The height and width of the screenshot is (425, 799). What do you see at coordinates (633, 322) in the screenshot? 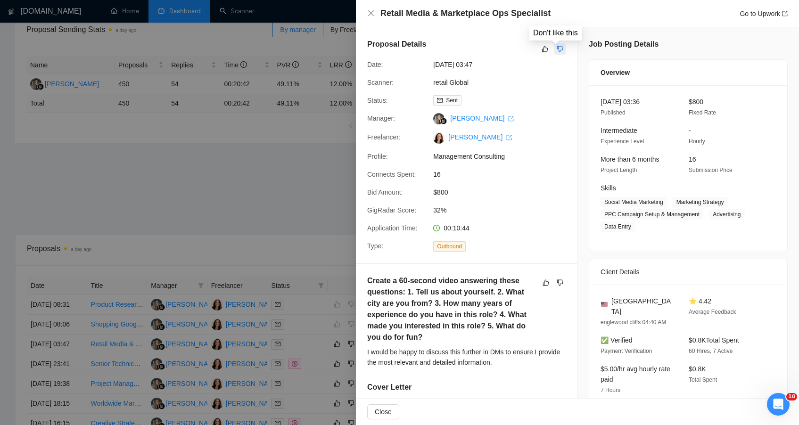
I see `span: englewood cliffs 04:40 AM` at bounding box center [633, 322].